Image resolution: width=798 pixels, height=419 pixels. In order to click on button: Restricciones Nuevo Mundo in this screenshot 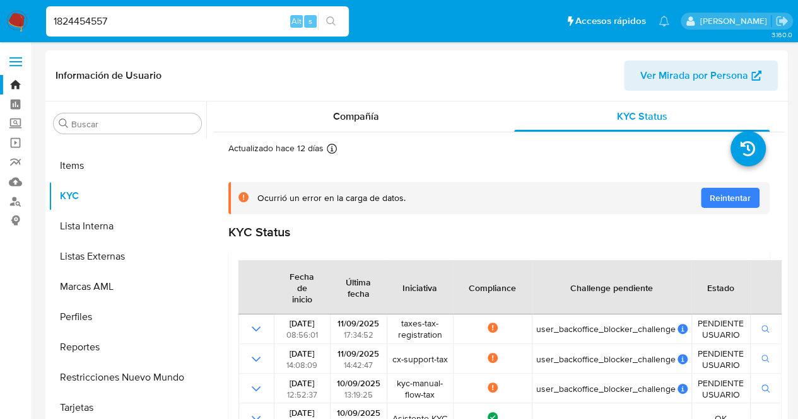, I will do `click(127, 378)`.